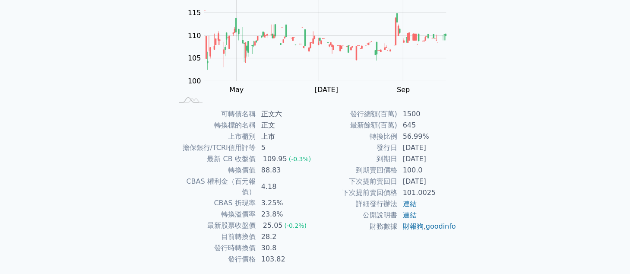  I want to click on div: 25.05, so click(273, 225).